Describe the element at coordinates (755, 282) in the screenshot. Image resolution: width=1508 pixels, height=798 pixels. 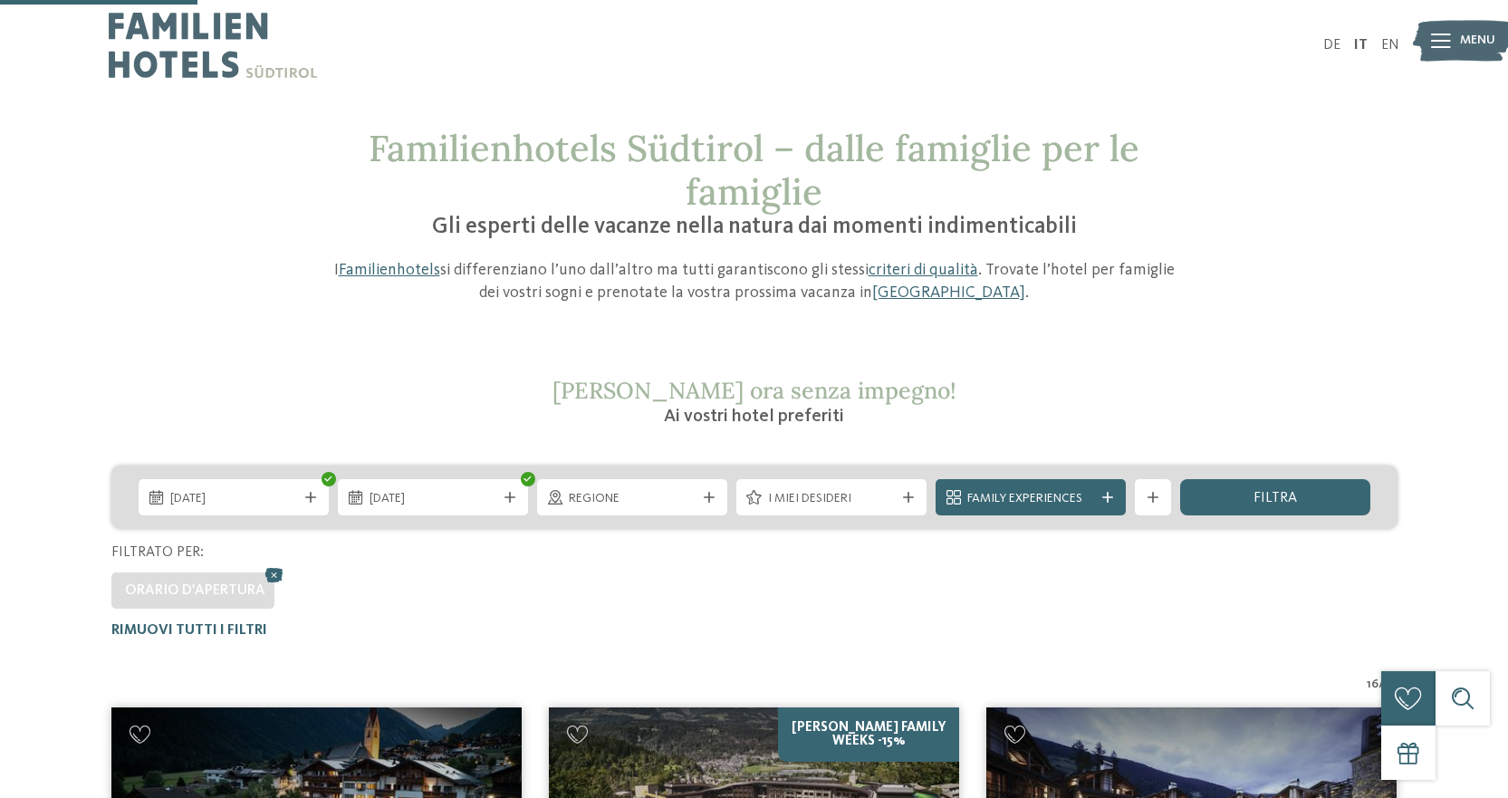
I see `p: I si differenziano l’uno dall’altro ma tutti garantiscono gli stessi . Trovate l’hotel per famigl...` at that location.